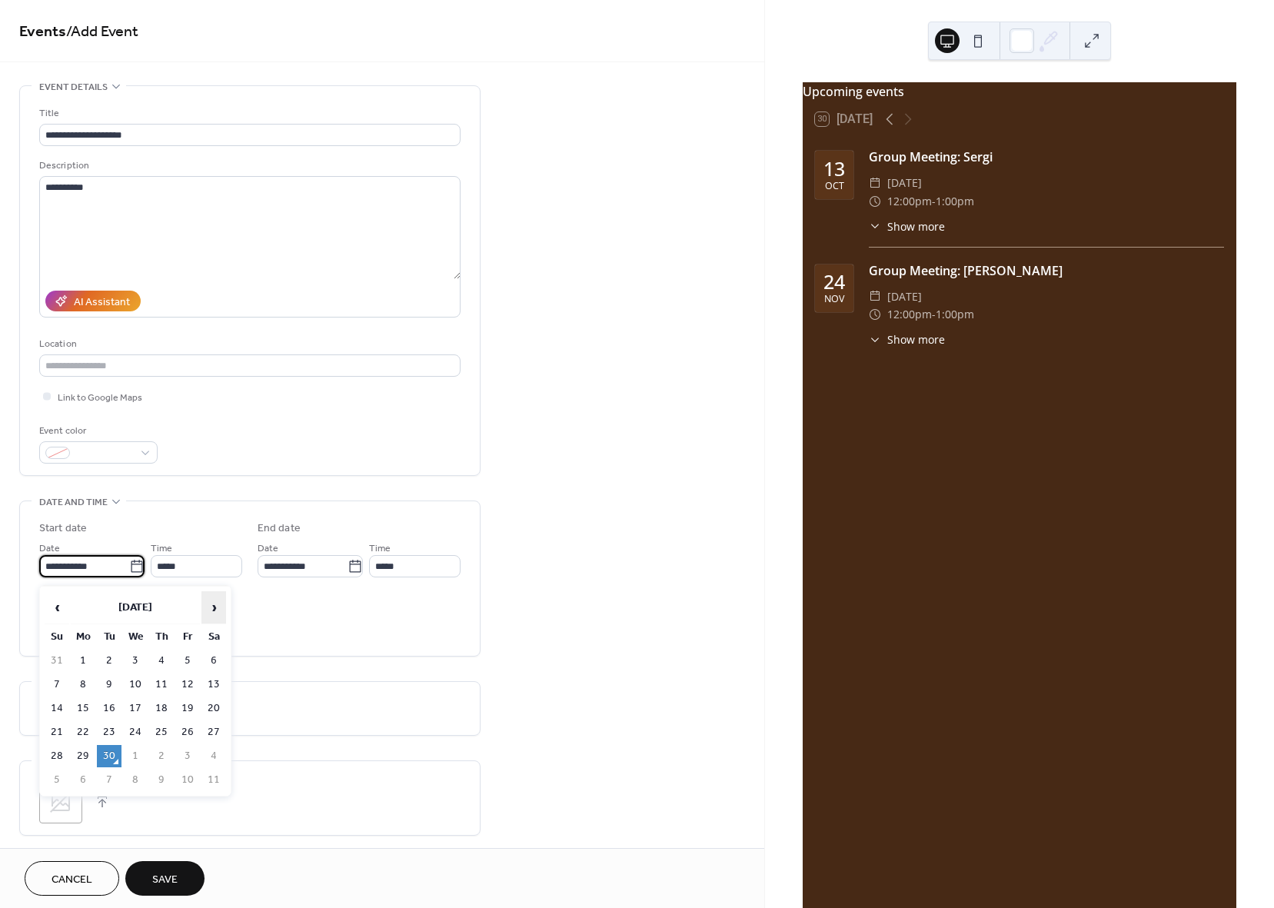 This screenshot has width=1274, height=908. What do you see at coordinates (135, 732) in the screenshot?
I see `td: 24` at bounding box center [135, 732].